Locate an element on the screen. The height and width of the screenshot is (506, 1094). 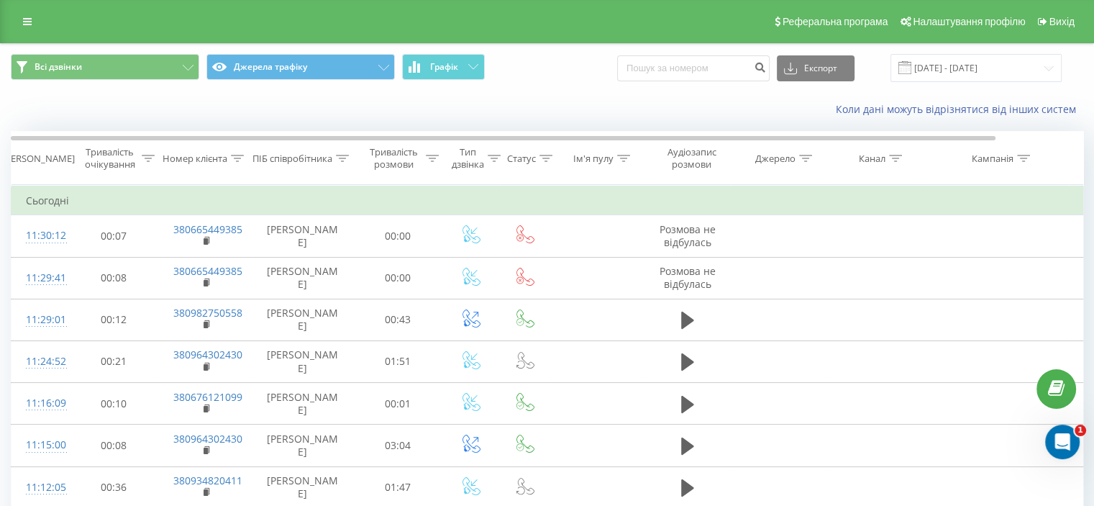
td: 00:10 is located at coordinates (114, 404).